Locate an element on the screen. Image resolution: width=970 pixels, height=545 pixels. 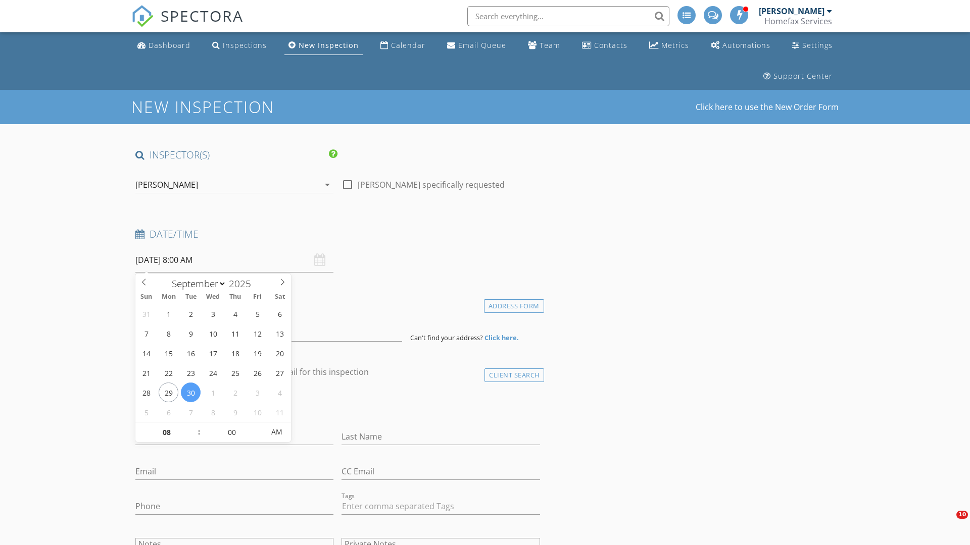
span: September 20, 2025 is located at coordinates (279, 353).